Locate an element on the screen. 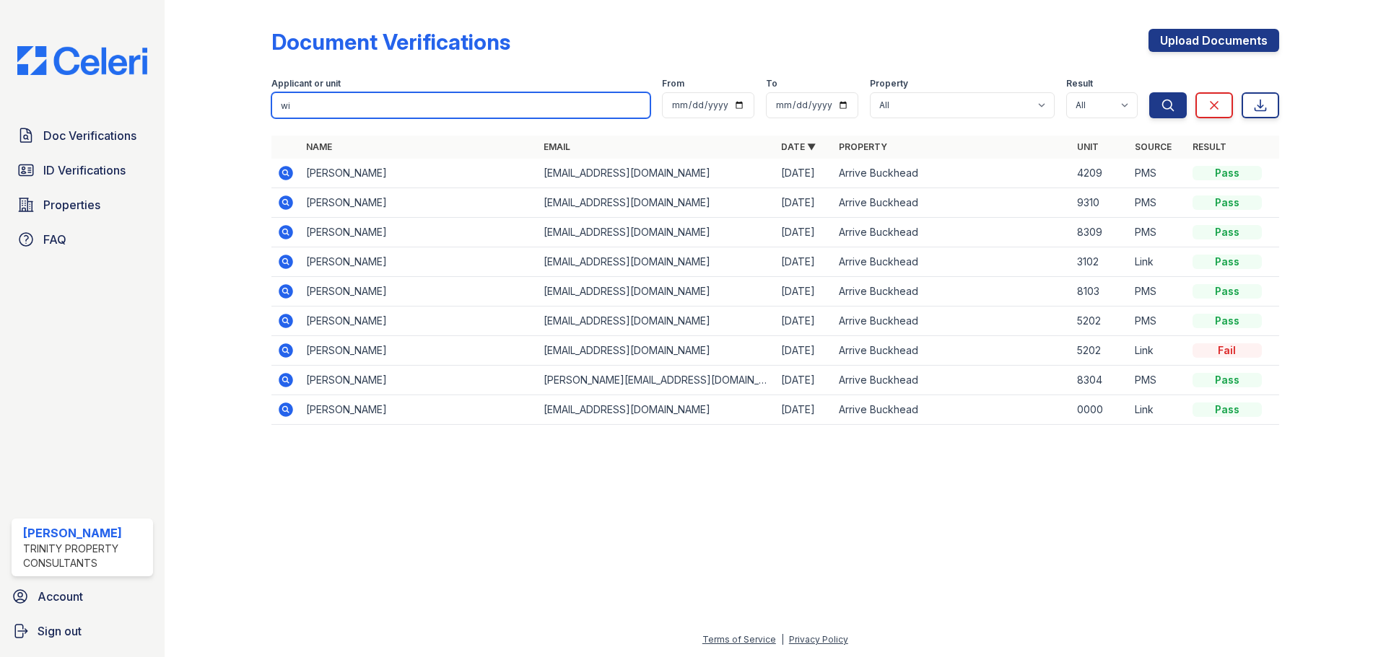 The height and width of the screenshot is (657, 1386). span: Account is located at coordinates (60, 597).